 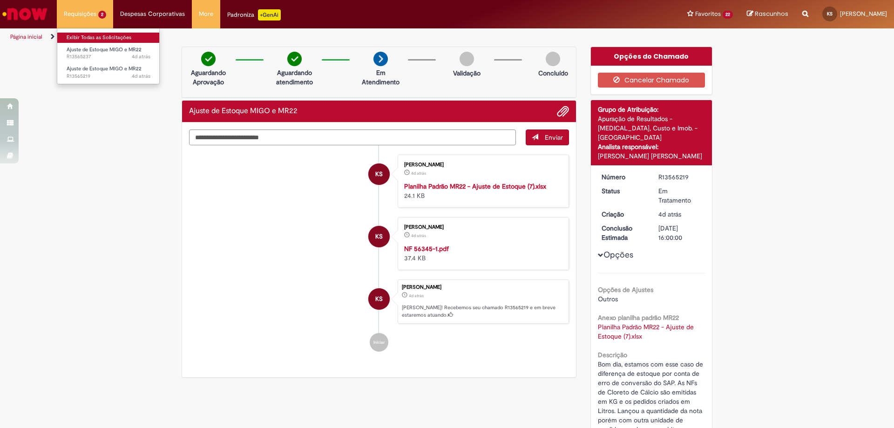 What do you see at coordinates (25, 14) in the screenshot?
I see `img: ServiceNow` at bounding box center [25, 14].